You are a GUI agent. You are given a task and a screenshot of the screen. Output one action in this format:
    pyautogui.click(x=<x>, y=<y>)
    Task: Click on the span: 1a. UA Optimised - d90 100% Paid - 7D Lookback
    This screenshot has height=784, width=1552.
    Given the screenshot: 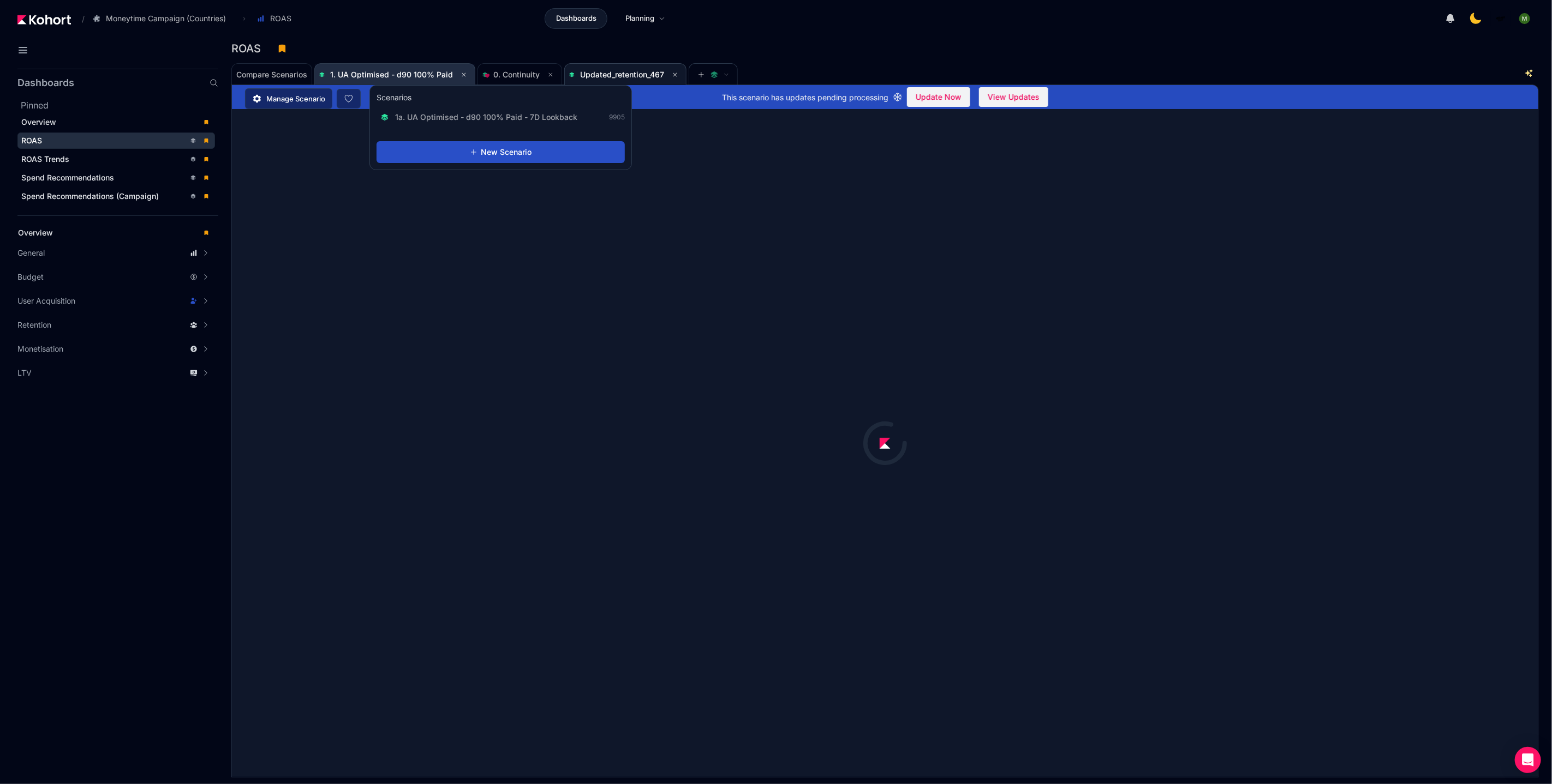 What is the action you would take?
    pyautogui.click(x=487, y=117)
    